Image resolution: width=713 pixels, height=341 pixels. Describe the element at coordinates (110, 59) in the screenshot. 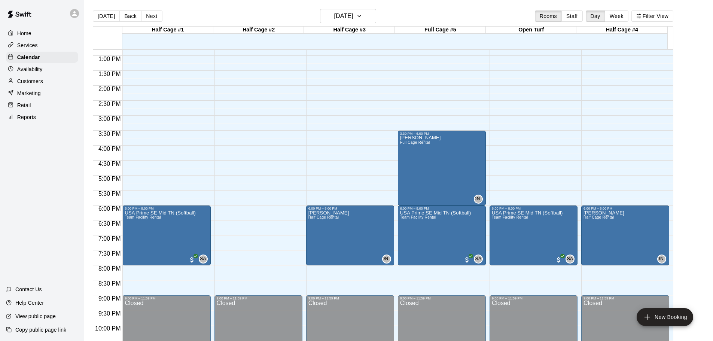

I see `span: 1:00 PM` at that location.